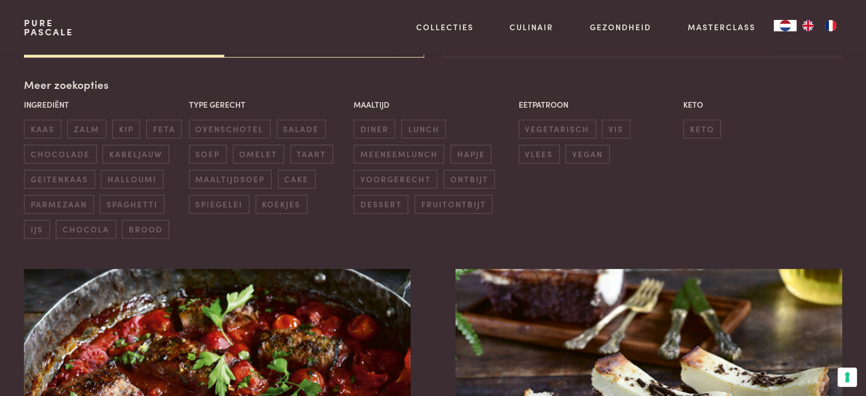  What do you see at coordinates (469, 179) in the screenshot?
I see `span: ontbijt` at bounding box center [469, 179].